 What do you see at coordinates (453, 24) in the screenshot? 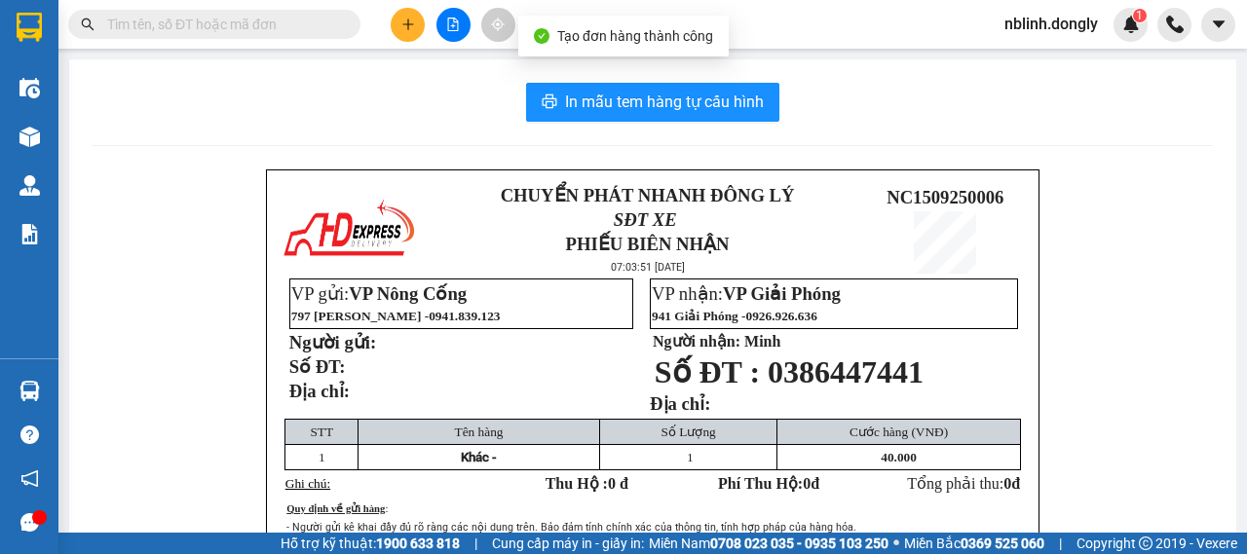
I see `span: file-add` at bounding box center [453, 24].